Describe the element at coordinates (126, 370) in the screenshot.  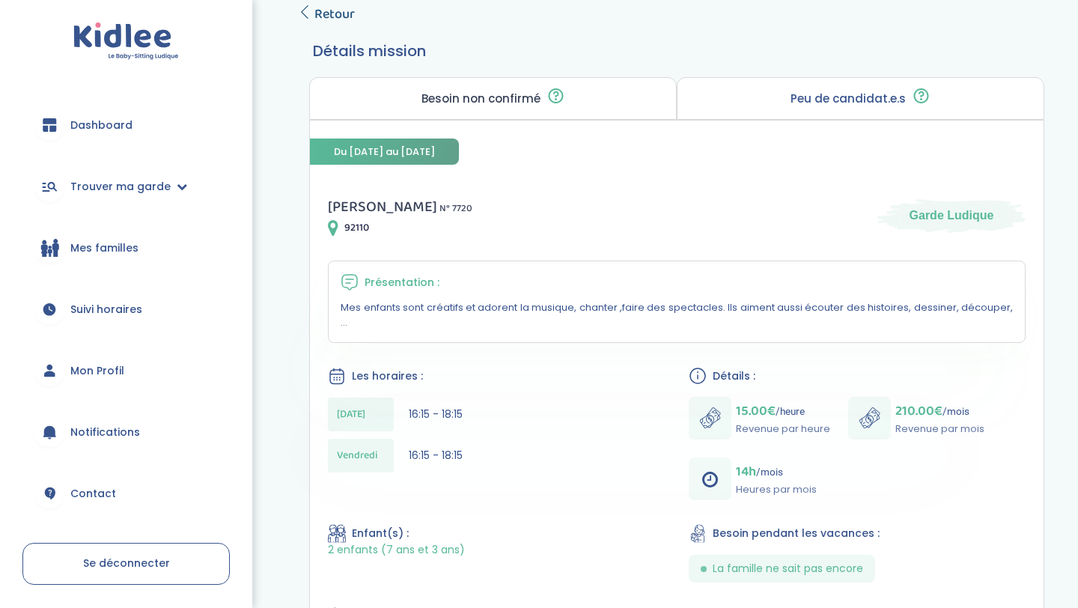
I see `a: Mon Profil` at that location.